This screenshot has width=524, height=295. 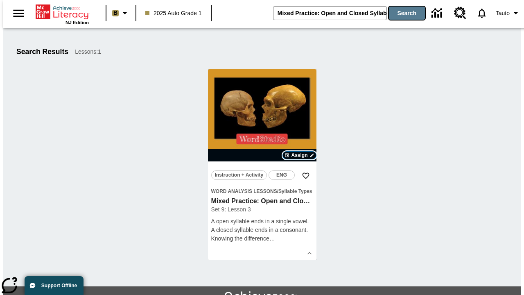 What do you see at coordinates (239, 175) in the screenshot?
I see `button: Instruction + Activity` at bounding box center [239, 175].